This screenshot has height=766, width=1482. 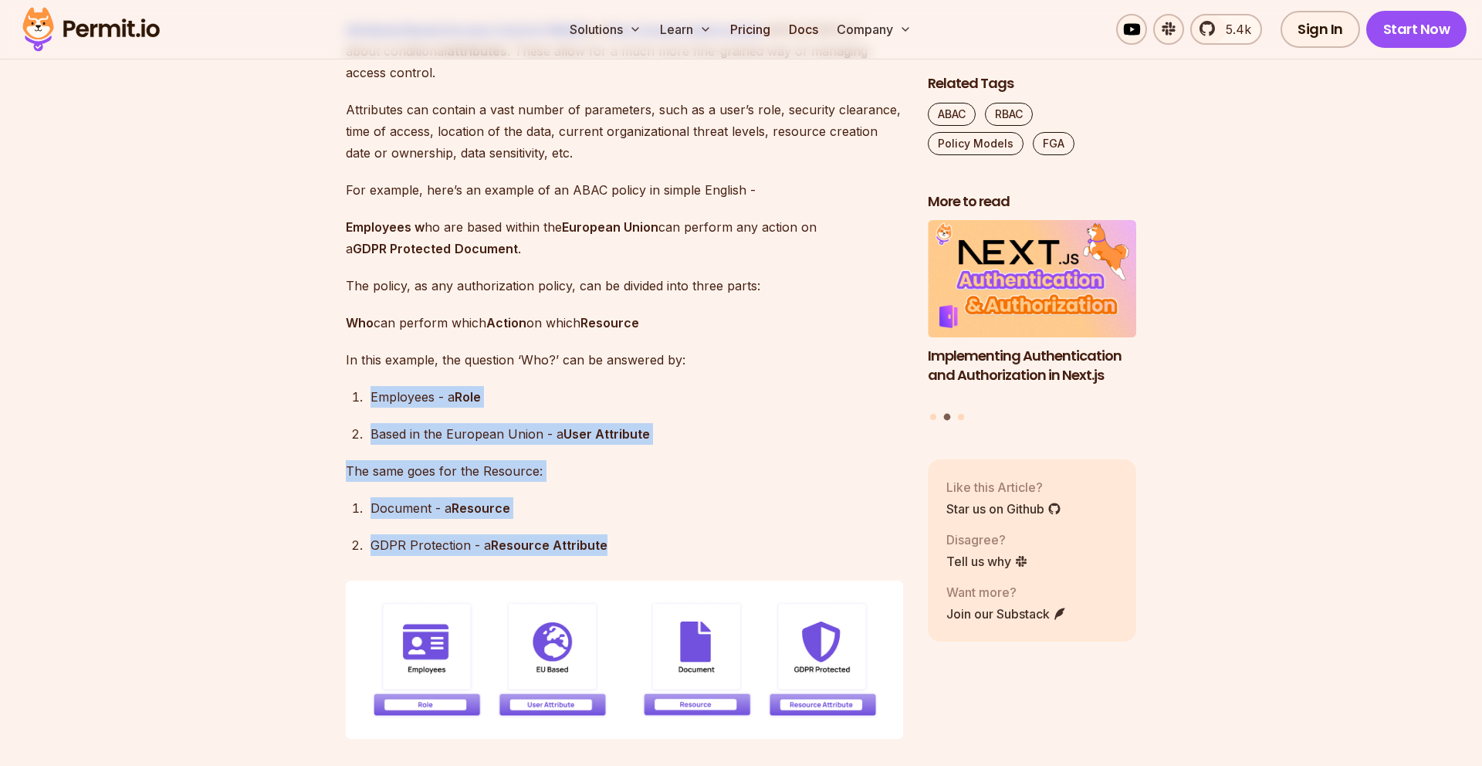 What do you see at coordinates (1032, 313) in the screenshot?
I see `a: Implementing Authentication and Authorization in Next.jsImplementing Authentication and Authoriza...` at bounding box center [1032, 313].